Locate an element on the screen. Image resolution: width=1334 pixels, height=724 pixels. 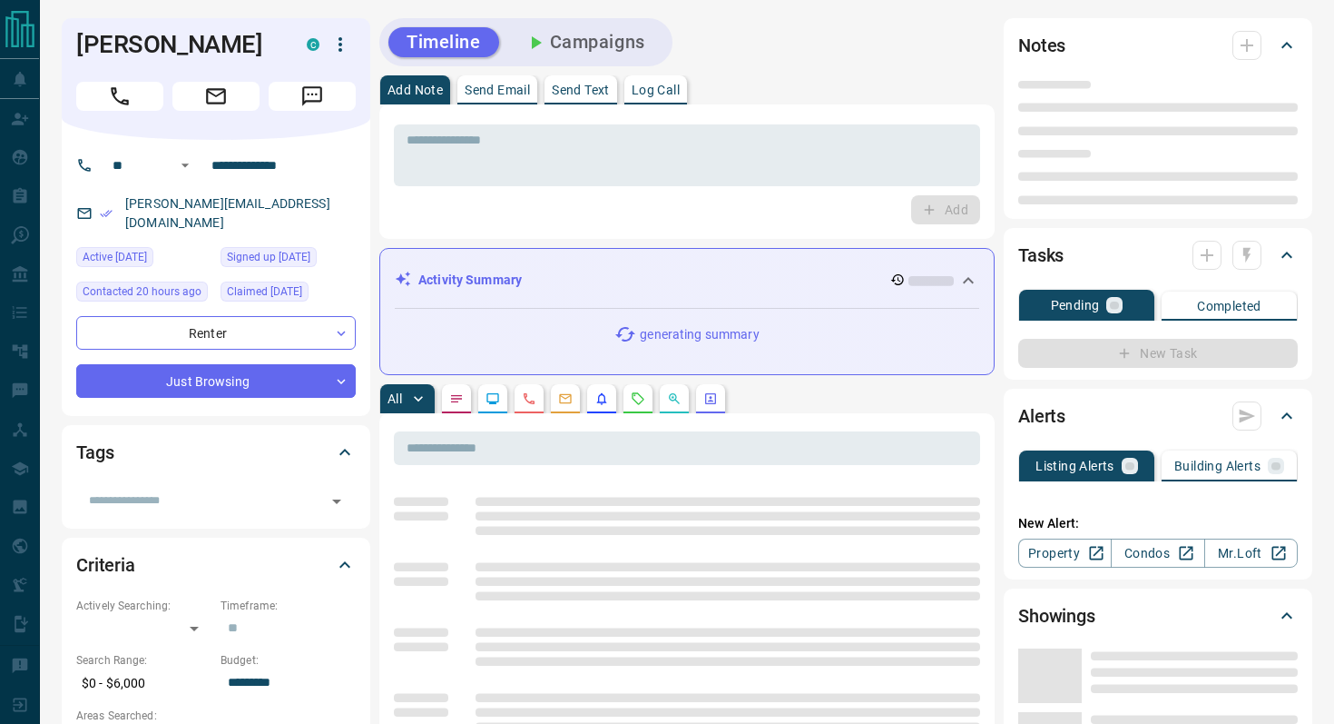
svg: Notes is located at coordinates (457, 399).